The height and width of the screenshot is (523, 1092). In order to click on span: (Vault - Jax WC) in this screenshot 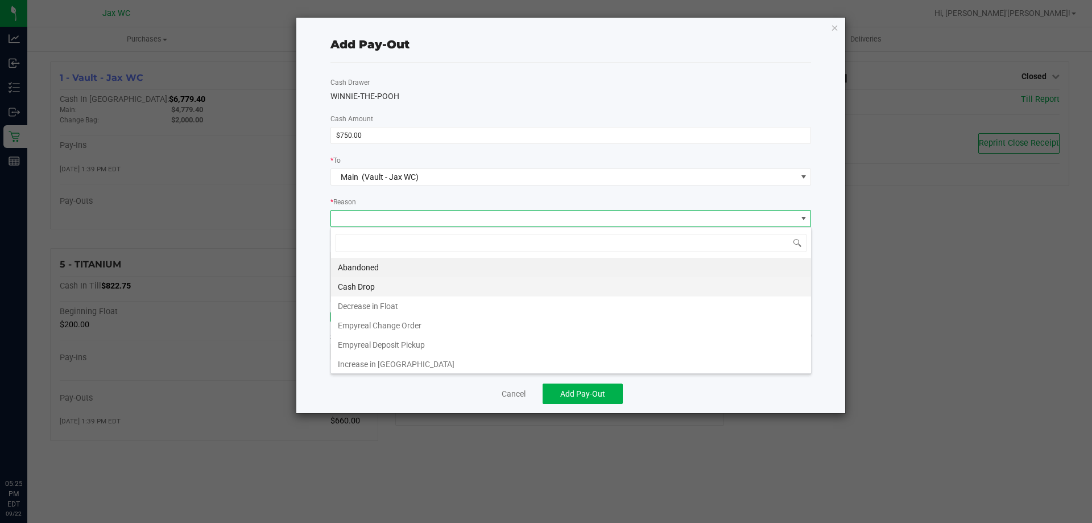, I will do `click(390, 177)`.